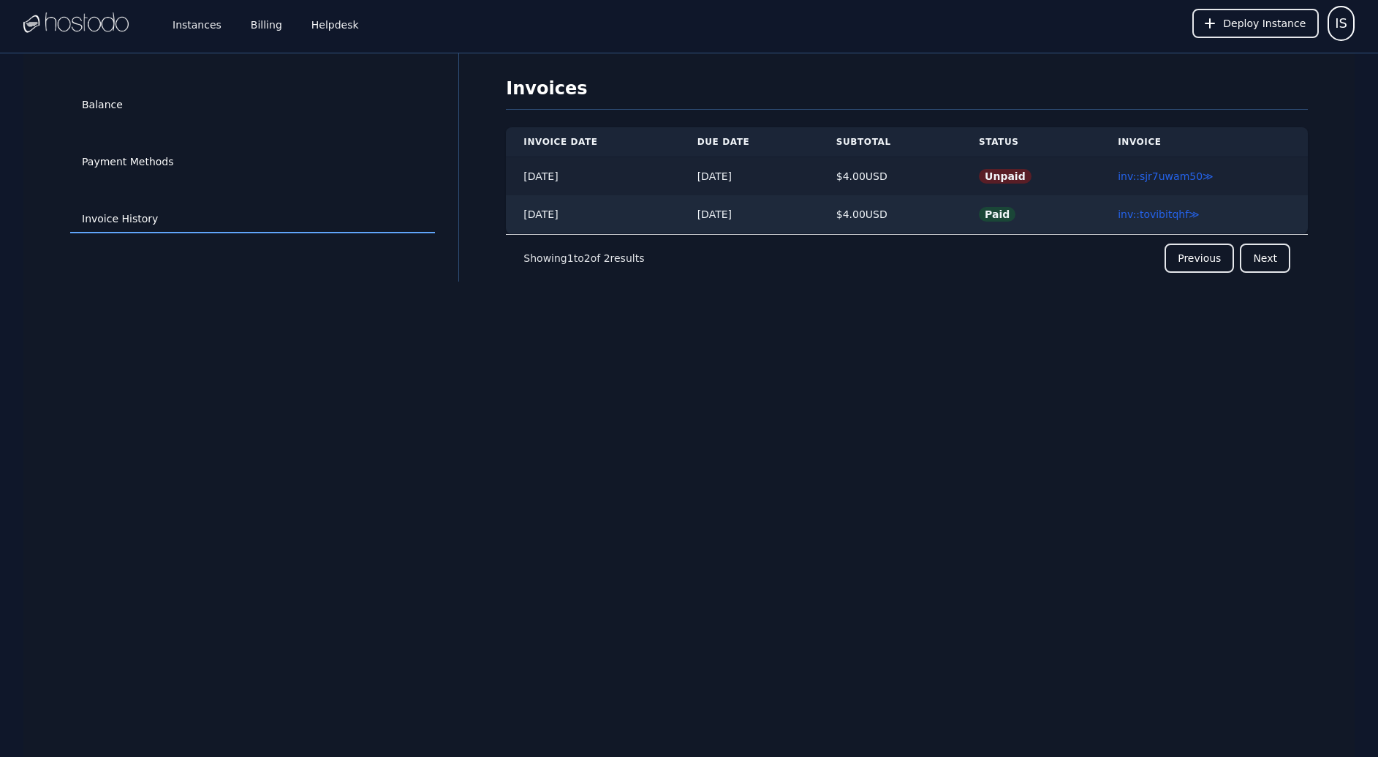 This screenshot has height=757, width=1378. Describe the element at coordinates (749, 142) in the screenshot. I see `th: Due Date` at that location.